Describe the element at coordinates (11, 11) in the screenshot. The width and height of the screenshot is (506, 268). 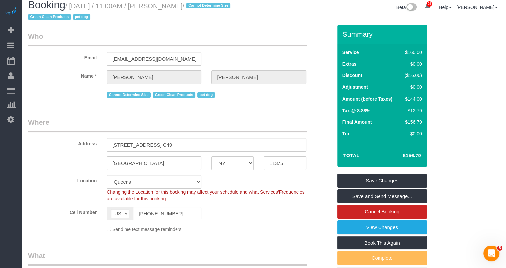
I see `img: Automaid Logo` at that location.